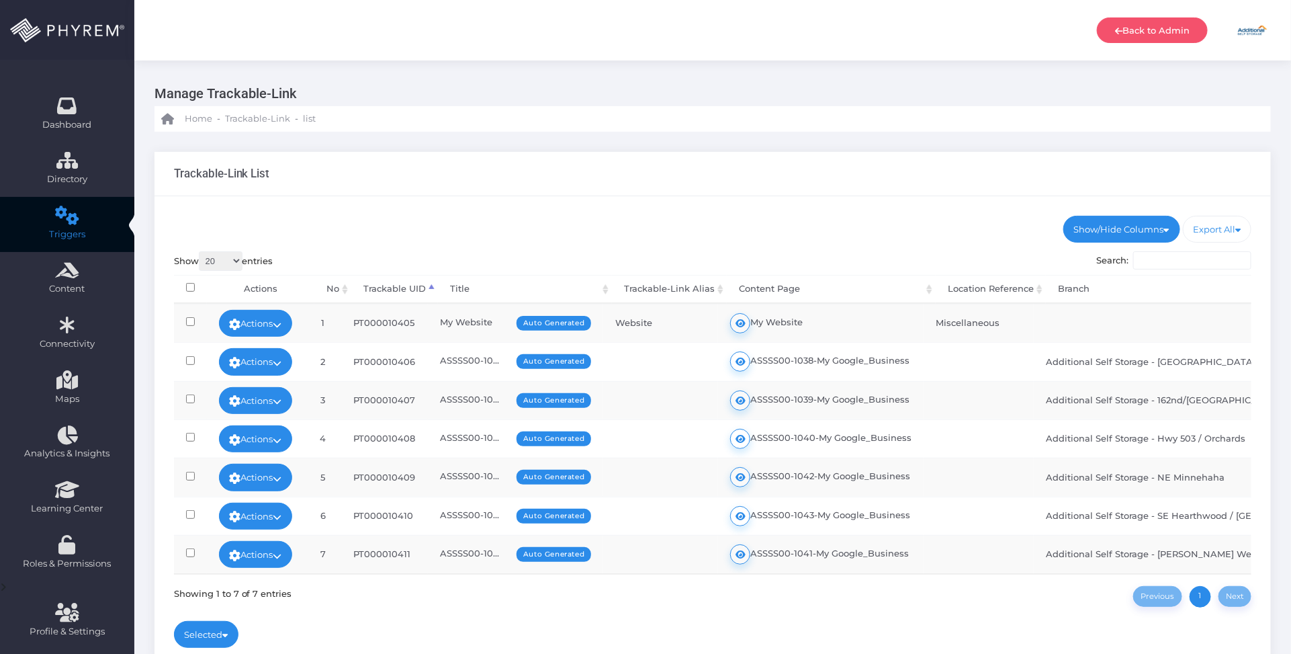  Describe the element at coordinates (332, 289) in the screenshot. I see `th: No: activate to sort column ascending` at that location.